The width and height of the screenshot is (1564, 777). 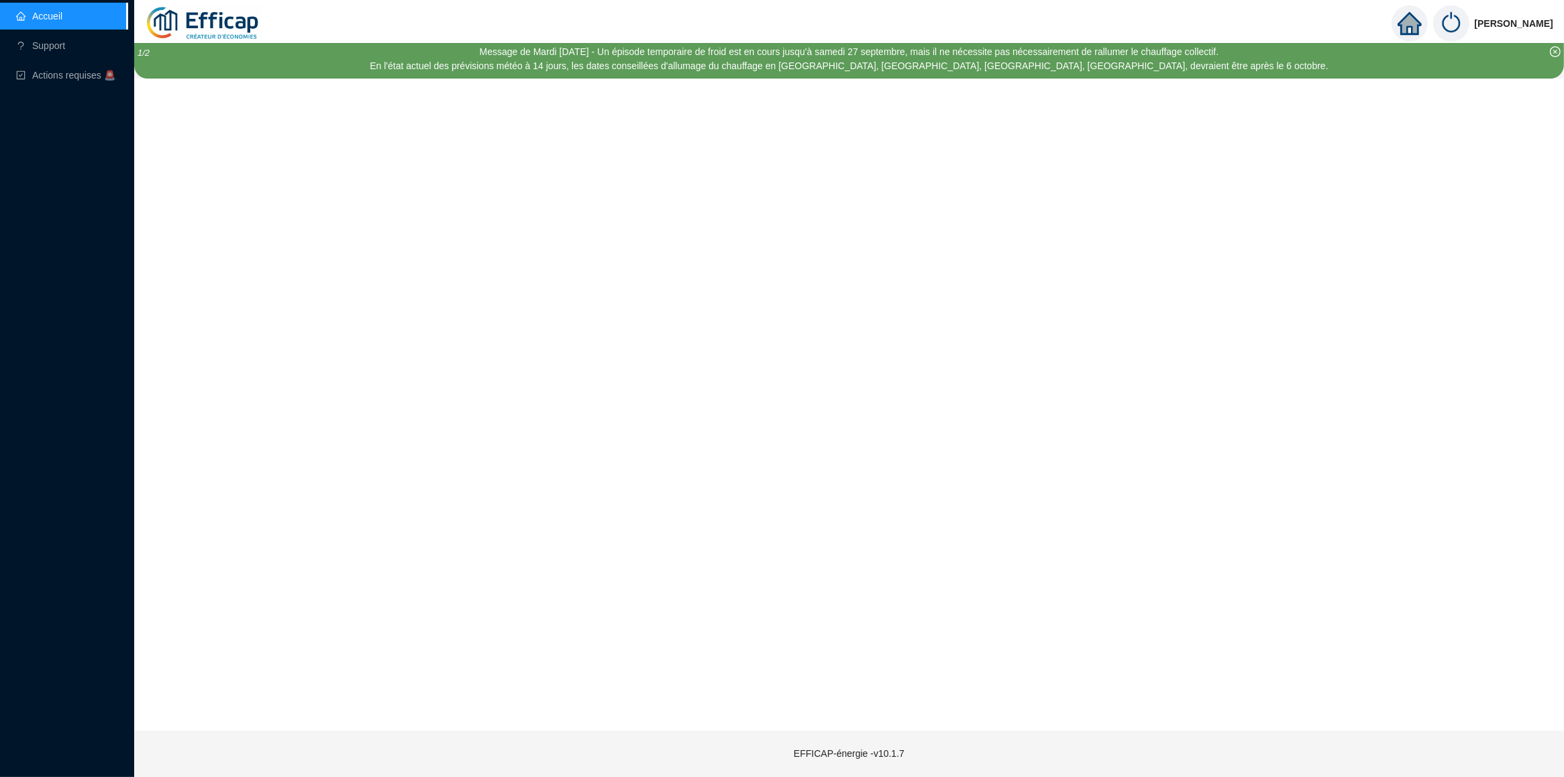 What do you see at coordinates (40, 46) in the screenshot?
I see `a: questionSupport` at bounding box center [40, 46].